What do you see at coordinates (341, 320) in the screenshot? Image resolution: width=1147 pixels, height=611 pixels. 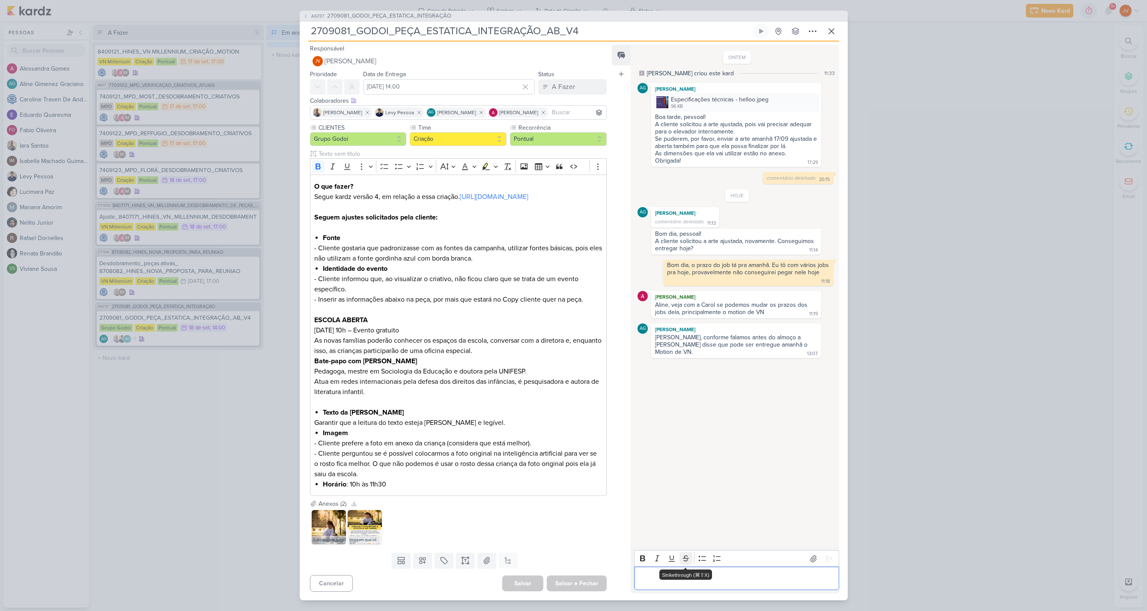 I see `strong: ESCOLA ABERTA` at bounding box center [341, 320].